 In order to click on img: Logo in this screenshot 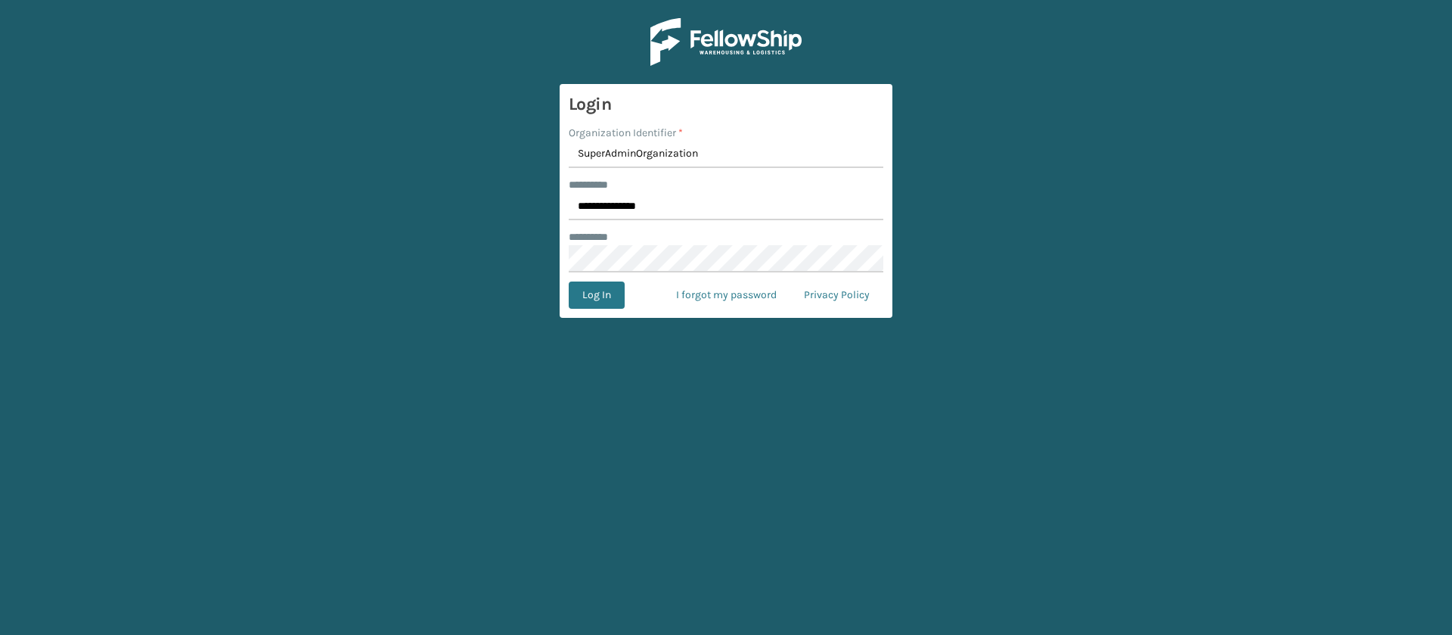, I will do `click(726, 42)`.